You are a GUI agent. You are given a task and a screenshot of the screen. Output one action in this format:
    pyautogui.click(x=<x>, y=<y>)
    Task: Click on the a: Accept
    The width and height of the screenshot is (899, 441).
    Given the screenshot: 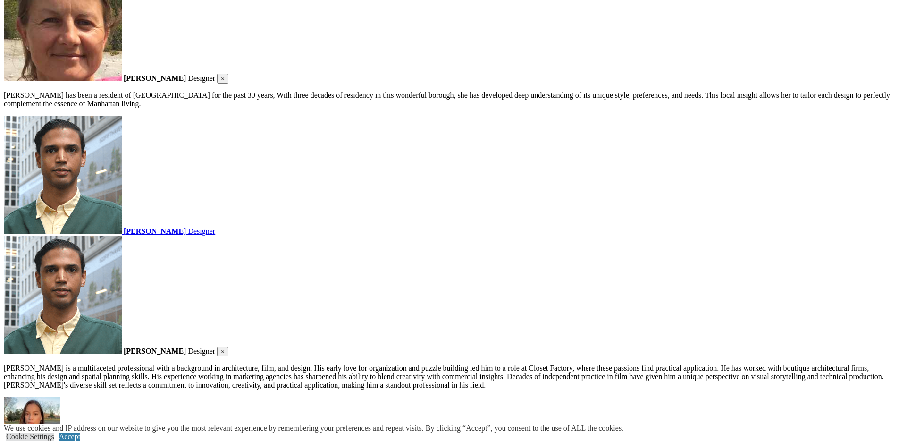 What is the action you would take?
    pyautogui.click(x=69, y=436)
    